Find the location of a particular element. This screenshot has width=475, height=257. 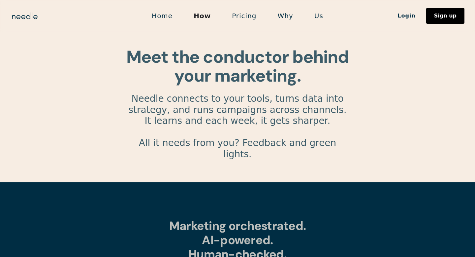

a: Us is located at coordinates (319, 16).